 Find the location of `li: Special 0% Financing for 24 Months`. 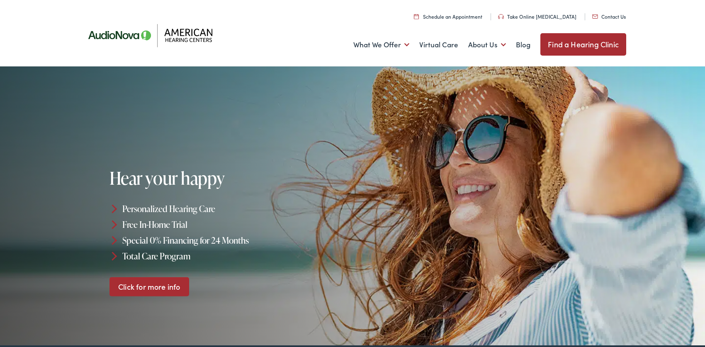

li: Special 0% Financing for 24 Months is located at coordinates (233, 240).